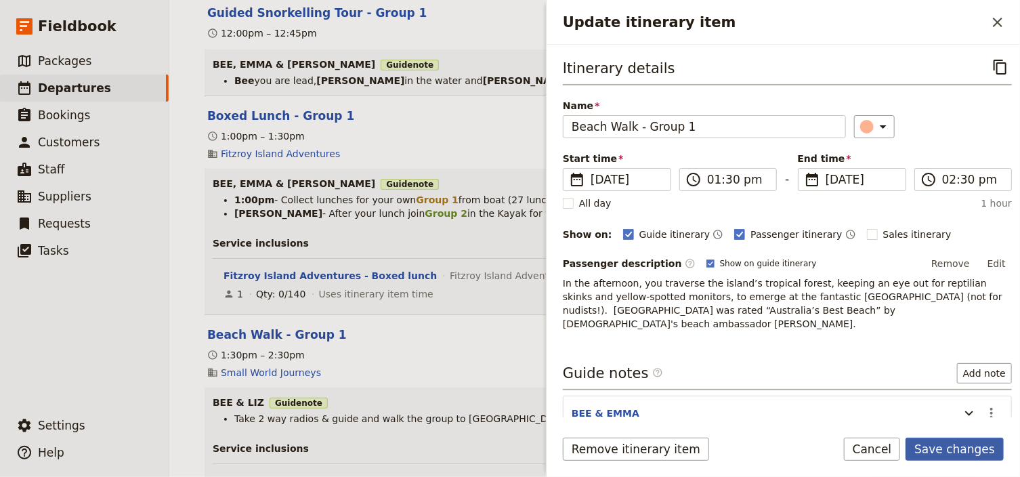 The height and width of the screenshot is (477, 1020). Describe the element at coordinates (64, 224) in the screenshot. I see `span: Requests` at that location.